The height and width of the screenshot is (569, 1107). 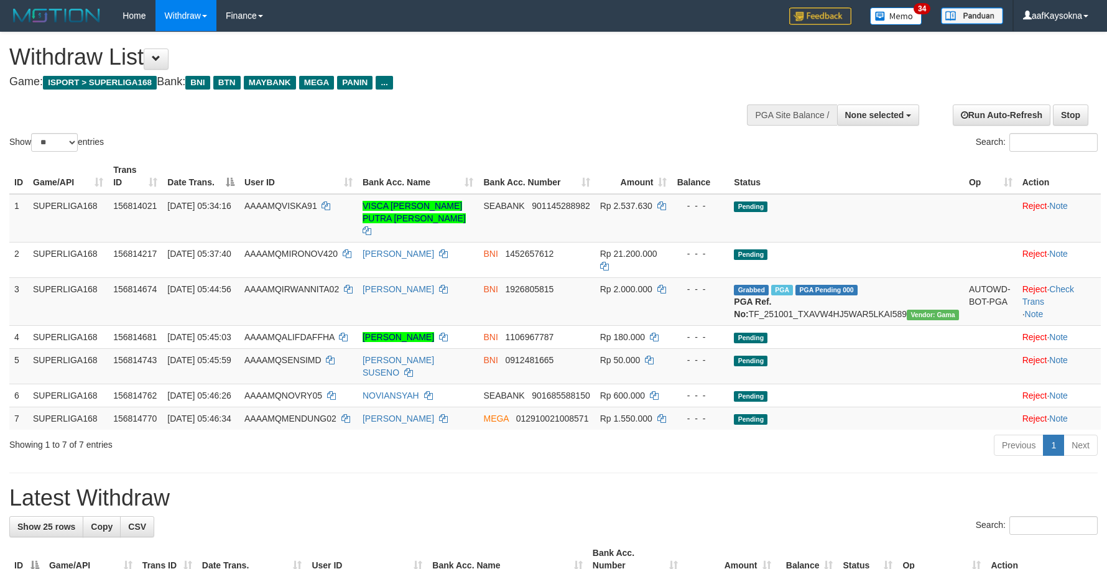 I want to click on span: 156814217, so click(x=135, y=254).